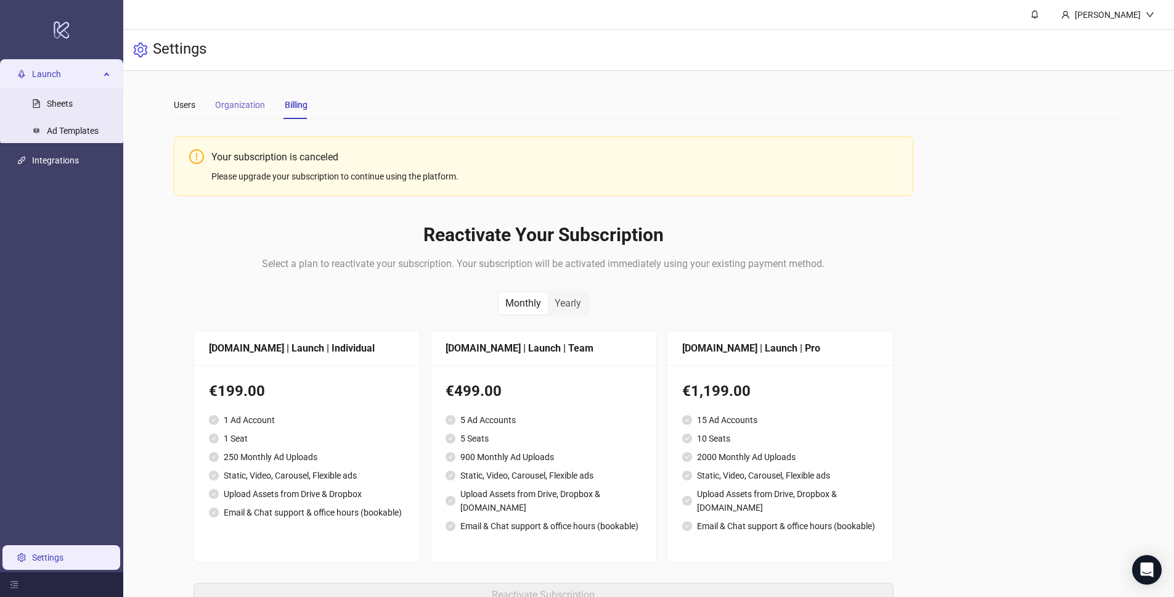 The width and height of the screenshot is (1174, 597). What do you see at coordinates (307, 420) in the screenshot?
I see `li: 1 Ad Account` at bounding box center [307, 420].